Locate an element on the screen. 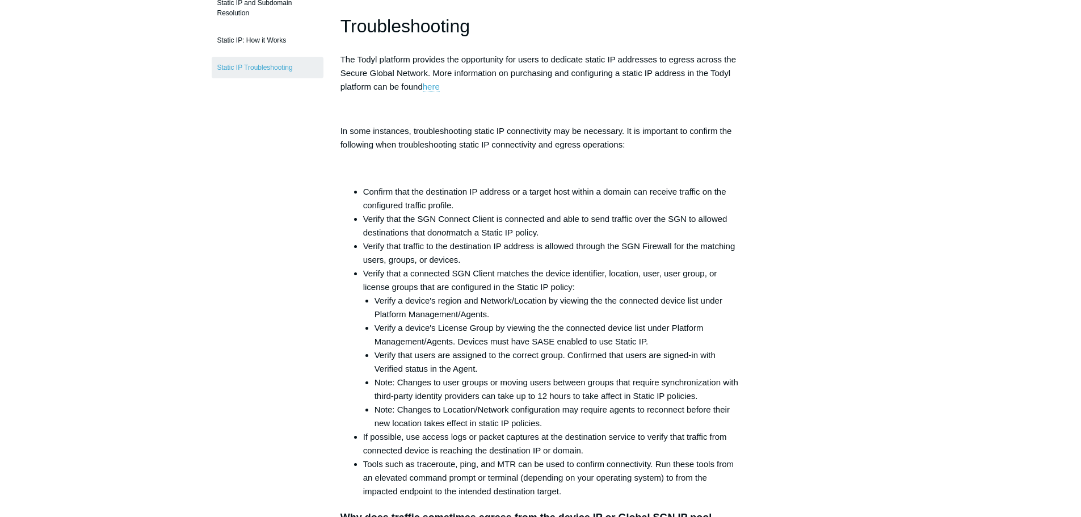 Image resolution: width=1081 pixels, height=517 pixels. p: The Todyl platform provides the opportunity for users to dedicate static IP addresses to egress a... is located at coordinates (541, 73).